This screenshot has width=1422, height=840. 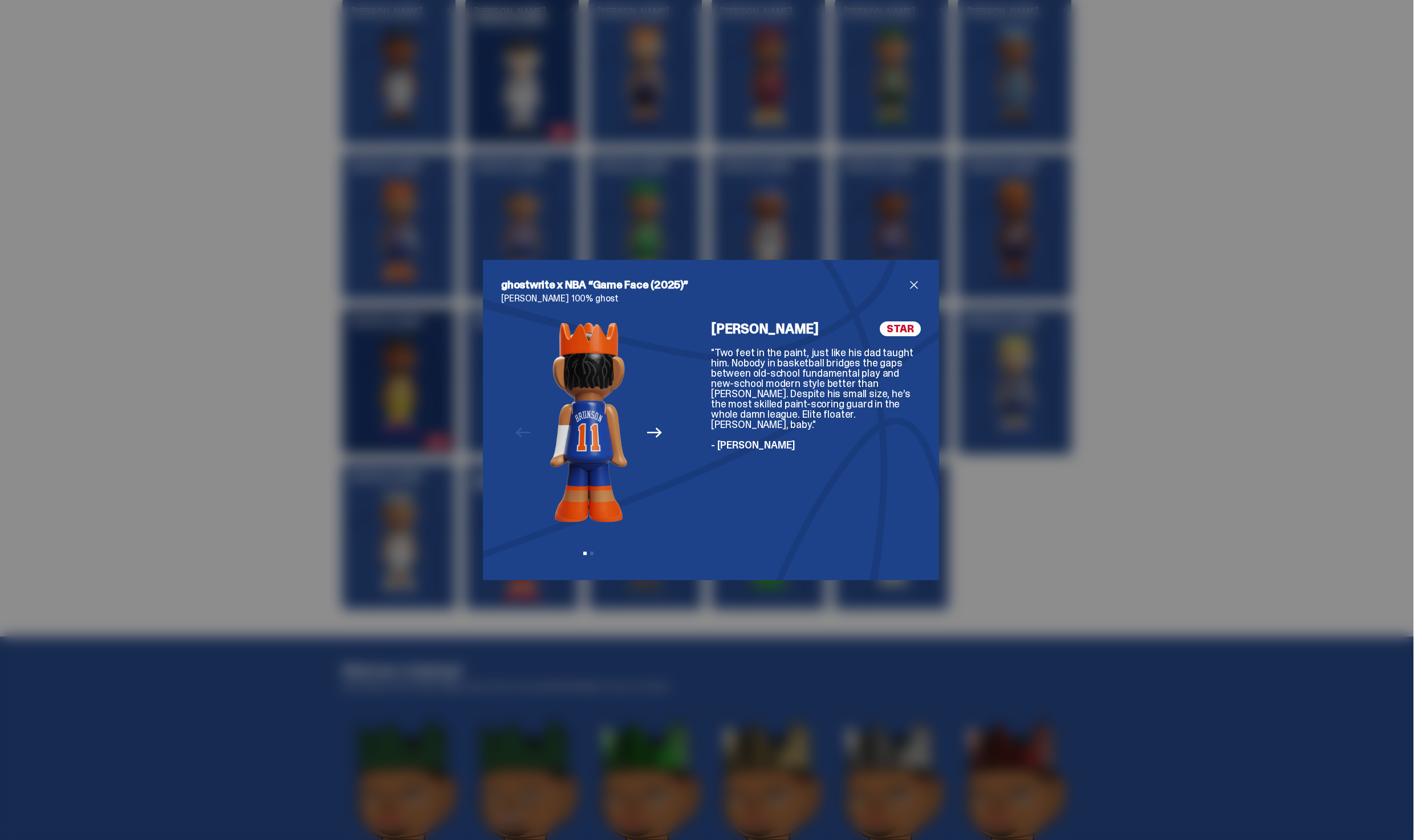 I want to click on div: "Two feet in the paint, just like his dad taught him. Nobody in basketball bridges the gaps betwe..., so click(x=816, y=399).